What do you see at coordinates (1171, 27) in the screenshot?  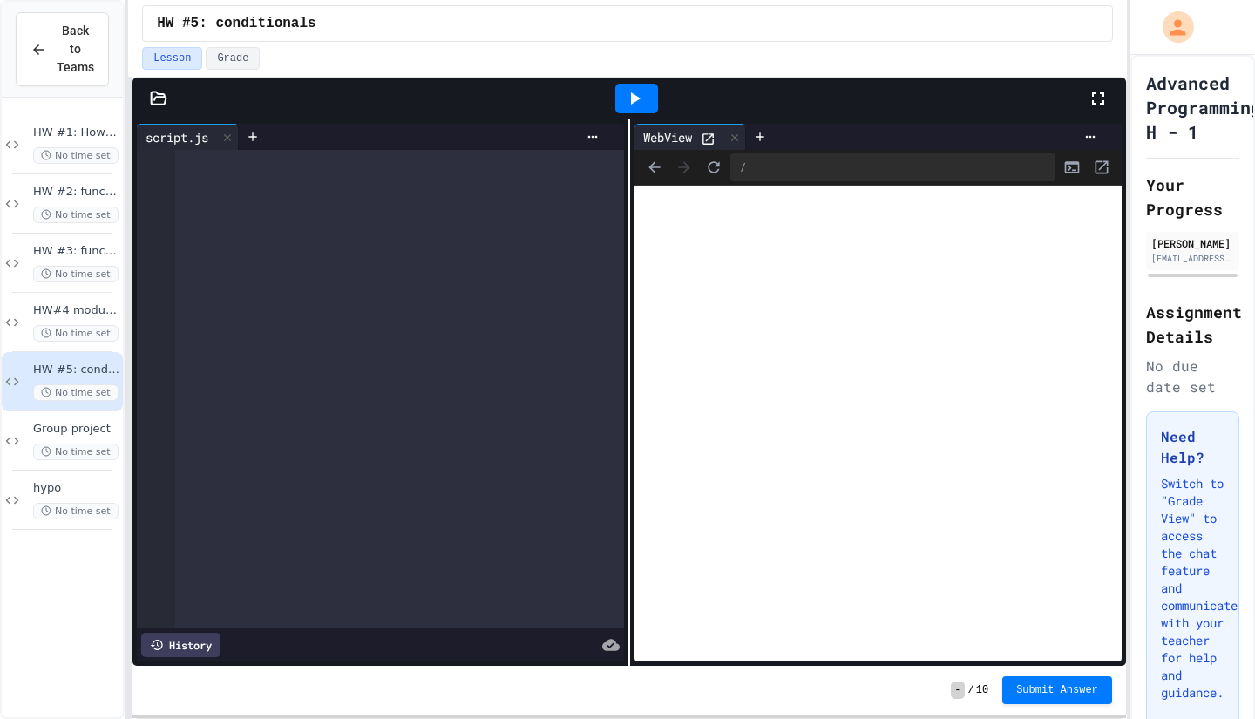 I see `div: My Account` at bounding box center [1171, 27].